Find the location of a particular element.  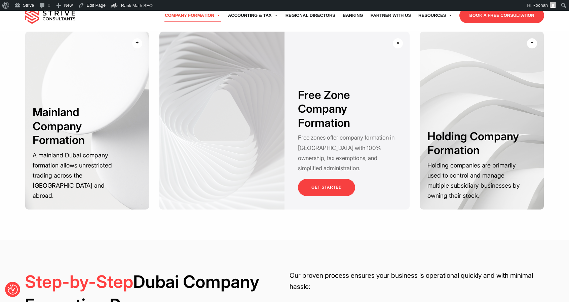

a: Regional Directors is located at coordinates (311, 15).